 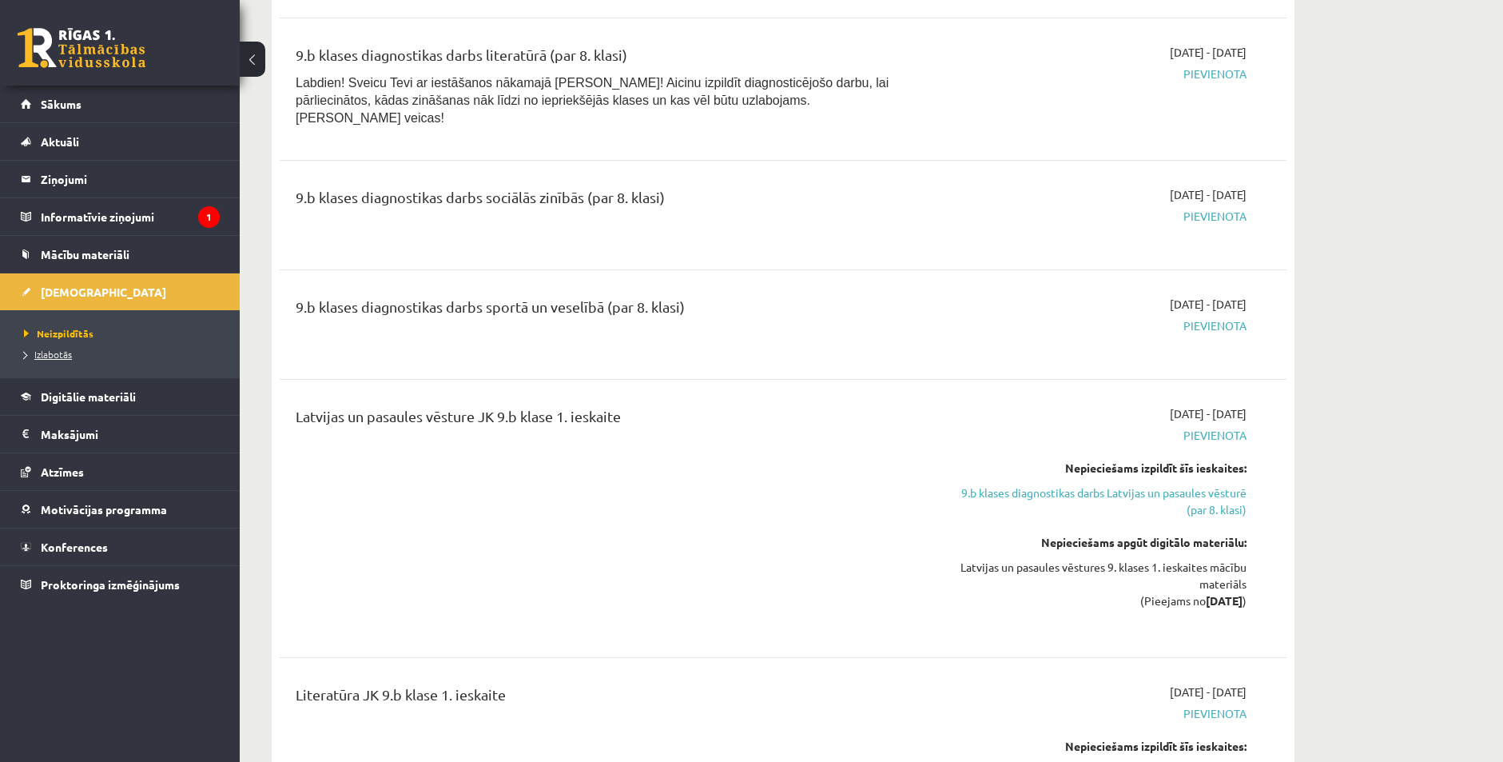 I want to click on a: Aktuāli, so click(x=120, y=141).